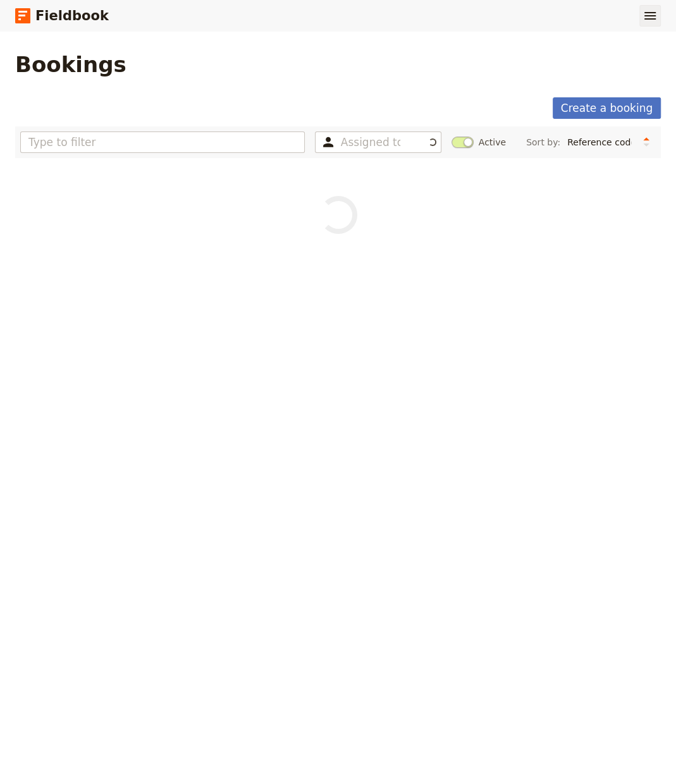 This screenshot has height=775, width=676. Describe the element at coordinates (163, 142) in the screenshot. I see `input: Type to filter` at that location.